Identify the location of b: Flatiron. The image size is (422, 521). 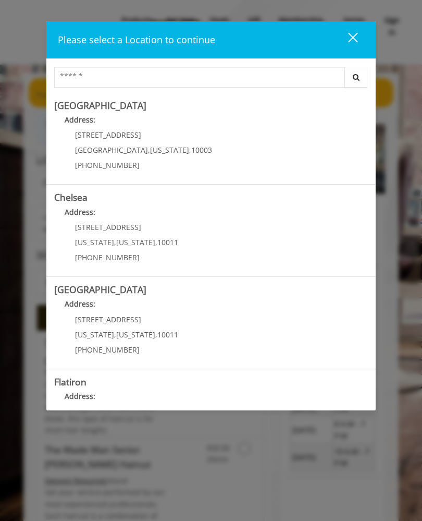
(70, 382).